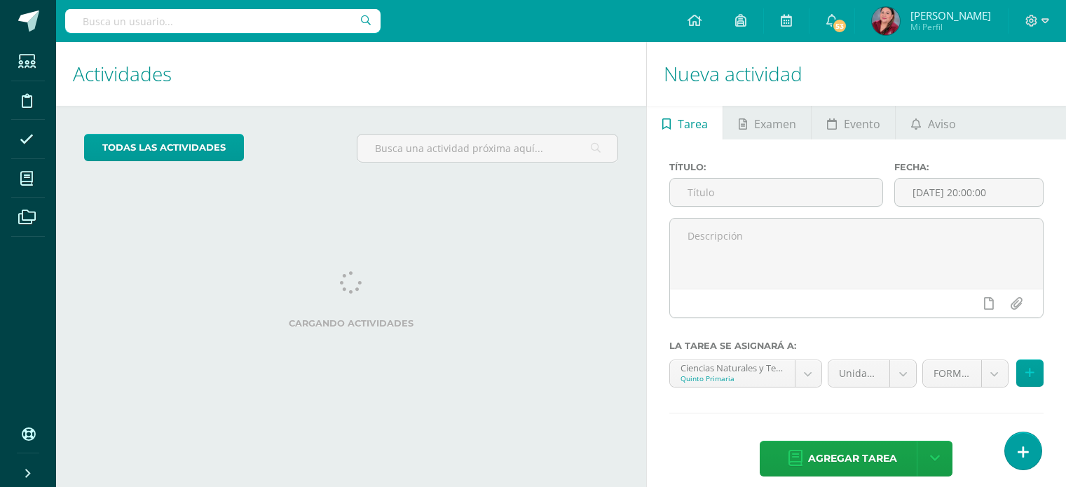  I want to click on span: 53, so click(840, 26).